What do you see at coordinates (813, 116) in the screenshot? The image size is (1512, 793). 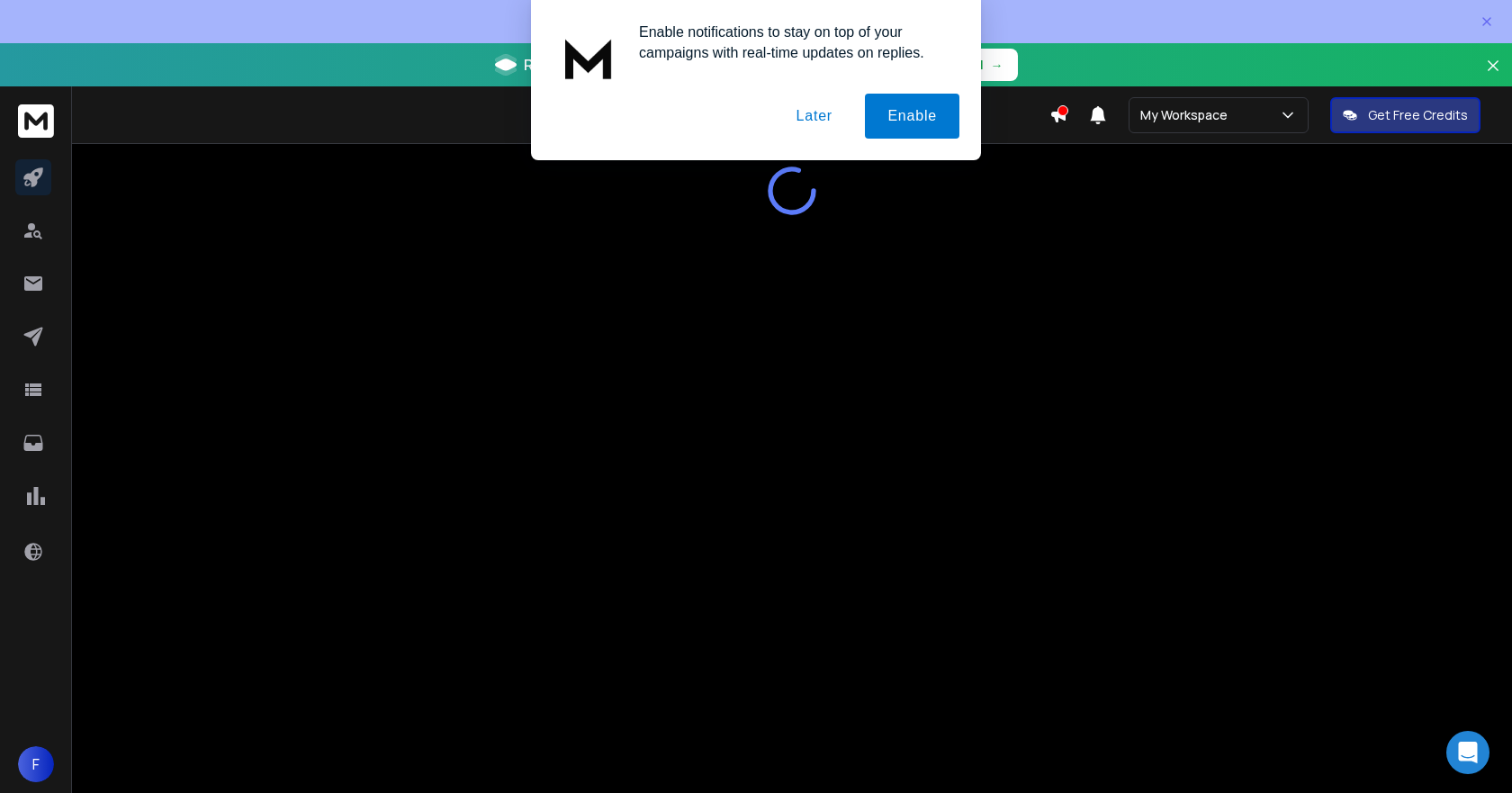 I see `button: Later` at bounding box center [813, 116].